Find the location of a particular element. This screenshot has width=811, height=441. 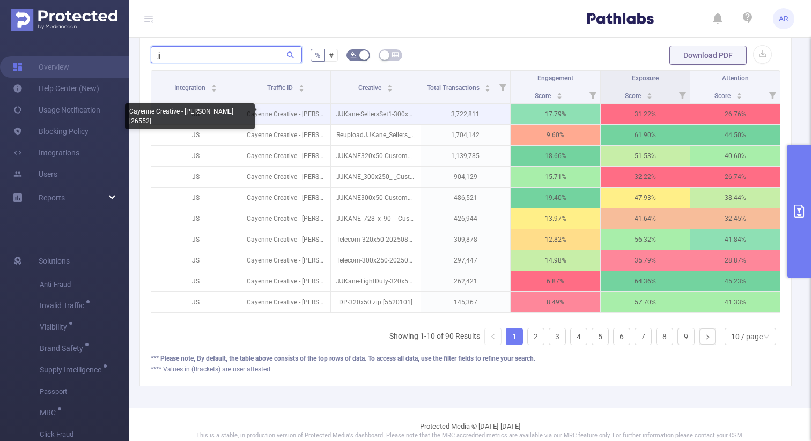

p: 1,139,785 is located at coordinates (465, 156).